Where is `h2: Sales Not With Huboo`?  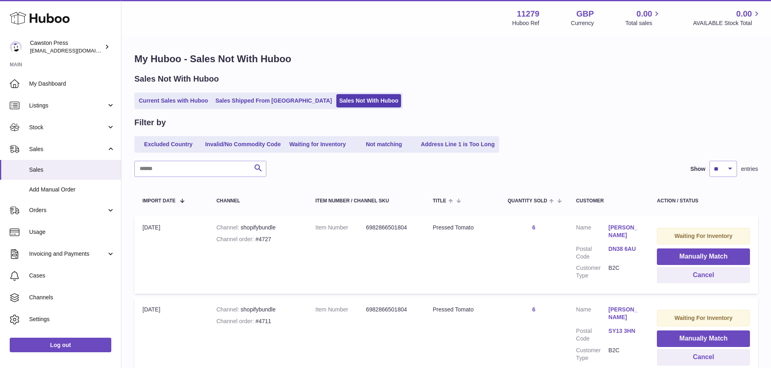 h2: Sales Not With Huboo is located at coordinates (176, 79).